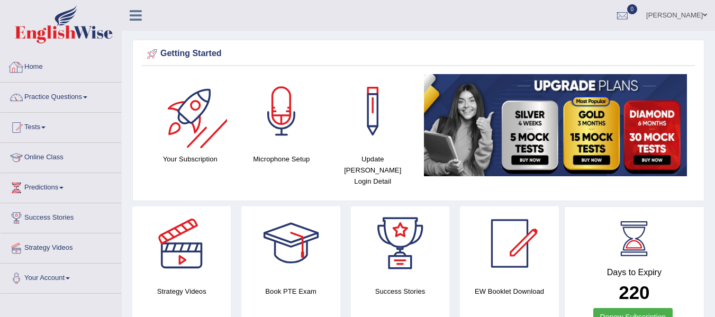  I want to click on img: small5.jpg, so click(556, 125).